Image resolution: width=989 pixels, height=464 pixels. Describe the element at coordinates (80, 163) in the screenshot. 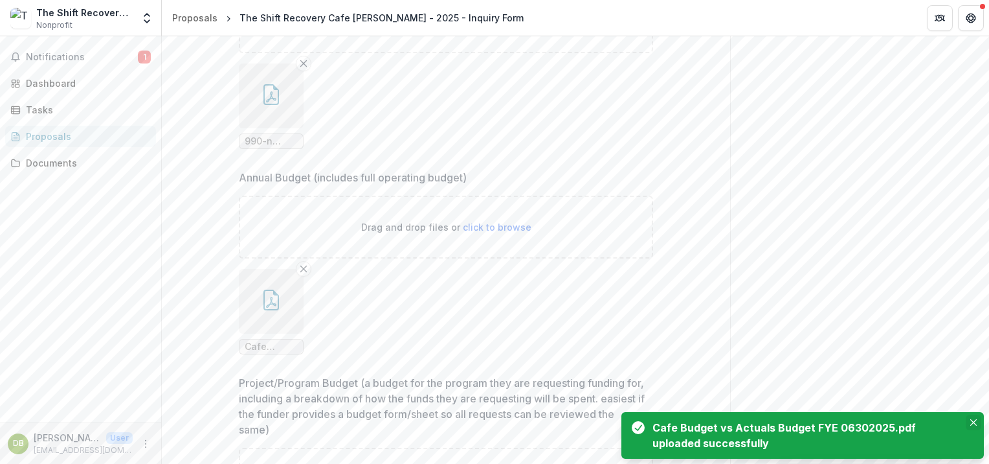

I see `a: Documents` at that location.